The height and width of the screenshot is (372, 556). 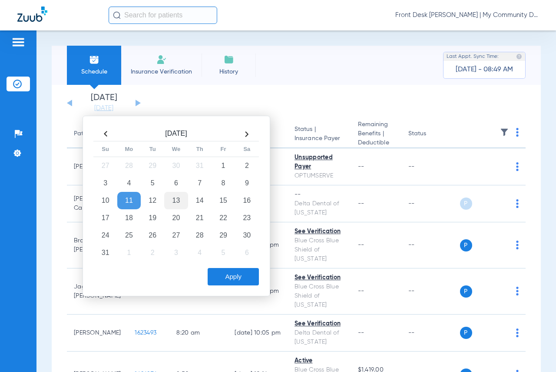 I want to click on div: OPTUMSERVE, so click(x=319, y=176).